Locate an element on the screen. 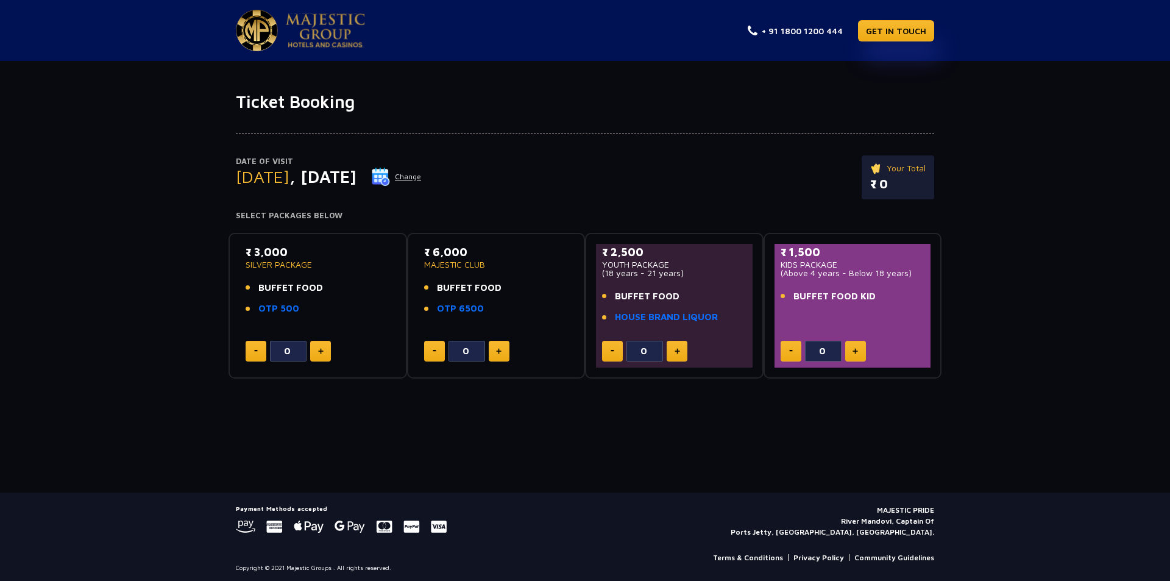 The height and width of the screenshot is (581, 1170). p: MAJESTIC CLUB is located at coordinates (496, 264).